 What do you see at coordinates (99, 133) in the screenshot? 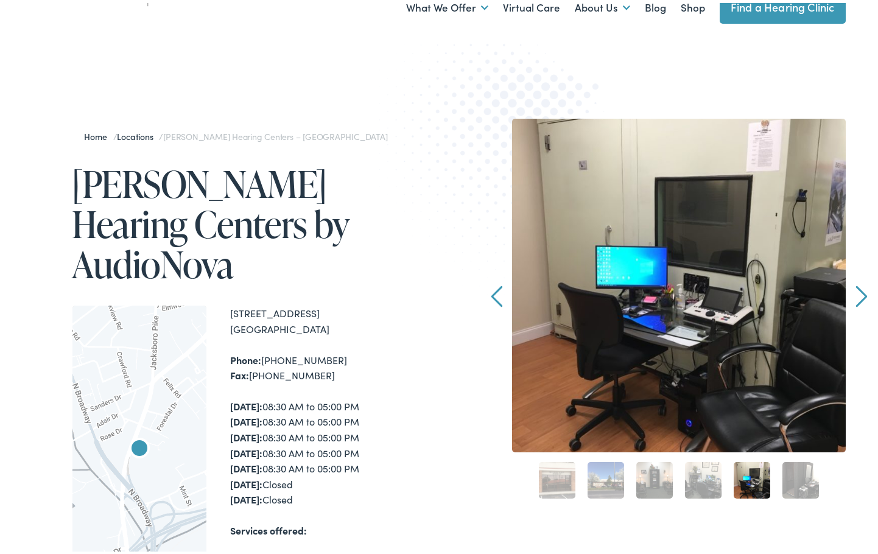
I see `a: Home` at bounding box center [99, 133].